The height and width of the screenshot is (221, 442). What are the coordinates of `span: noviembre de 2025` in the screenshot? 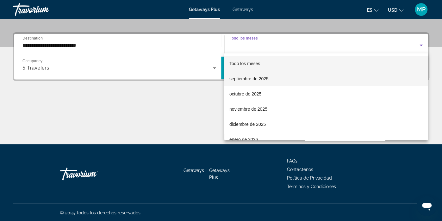 It's located at (248, 109).